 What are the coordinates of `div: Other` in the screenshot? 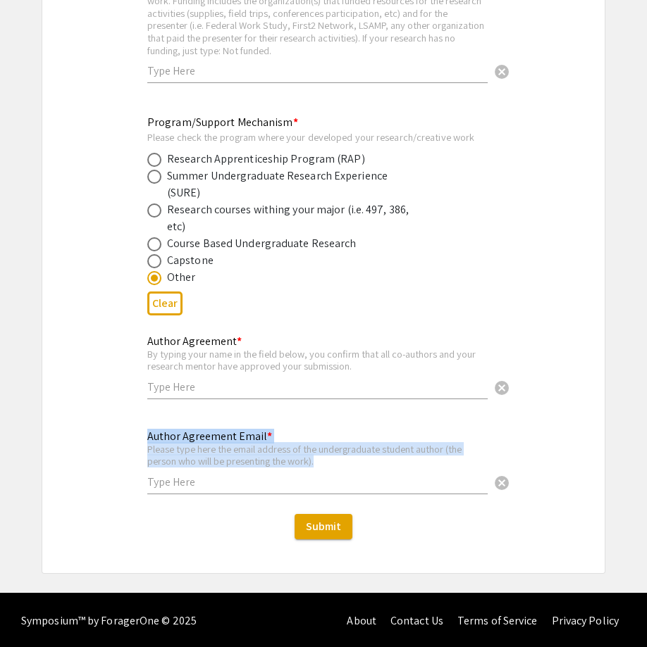 It's located at (181, 278).